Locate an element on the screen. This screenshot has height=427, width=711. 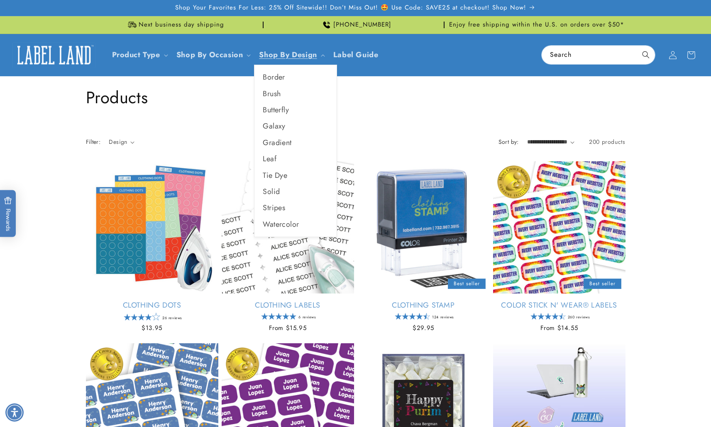
a: Label Land is located at coordinates (54, 55).